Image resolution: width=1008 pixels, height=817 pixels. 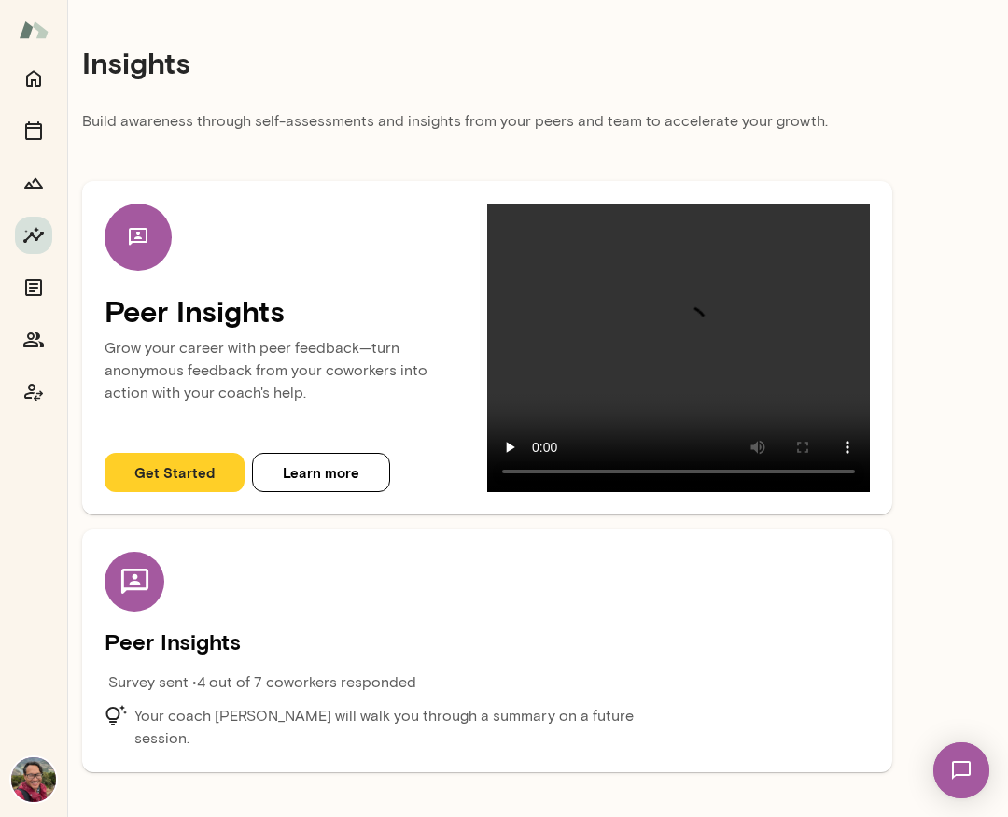 I want to click on button: Home, so click(x=34, y=78).